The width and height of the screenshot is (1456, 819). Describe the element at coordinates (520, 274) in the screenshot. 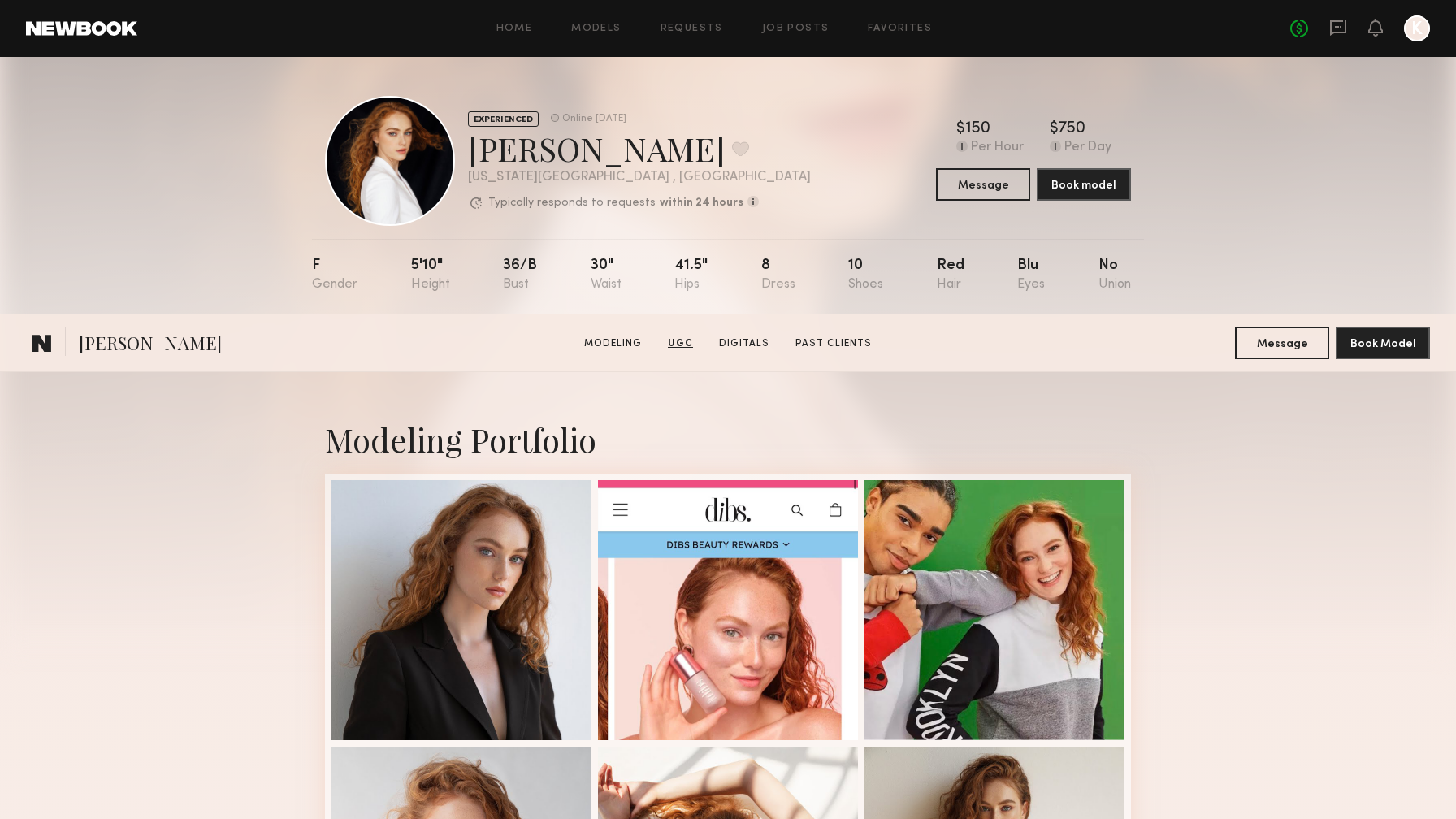

I see `div: 36/b` at that location.